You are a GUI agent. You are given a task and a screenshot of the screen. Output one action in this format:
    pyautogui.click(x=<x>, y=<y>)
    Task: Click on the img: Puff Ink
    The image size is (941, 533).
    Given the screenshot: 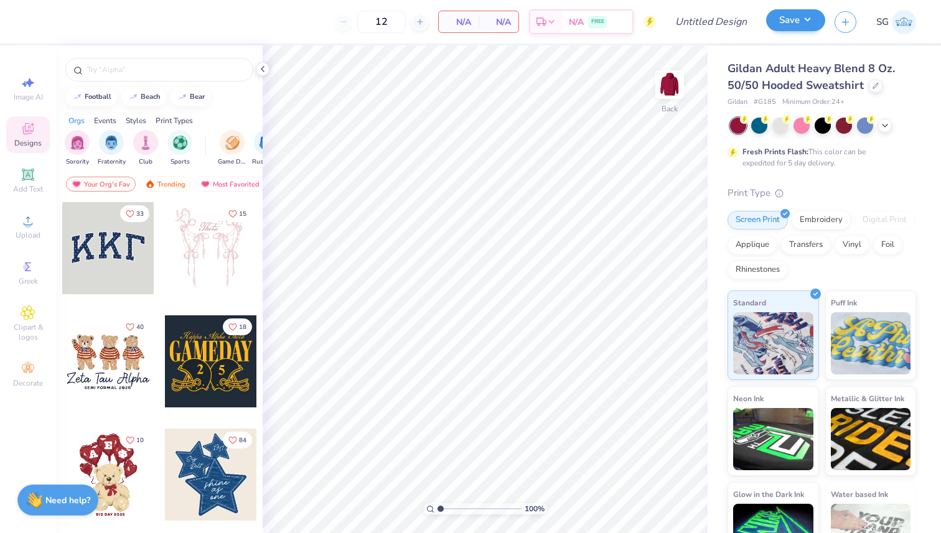 What is the action you would take?
    pyautogui.click(x=870, y=343)
    